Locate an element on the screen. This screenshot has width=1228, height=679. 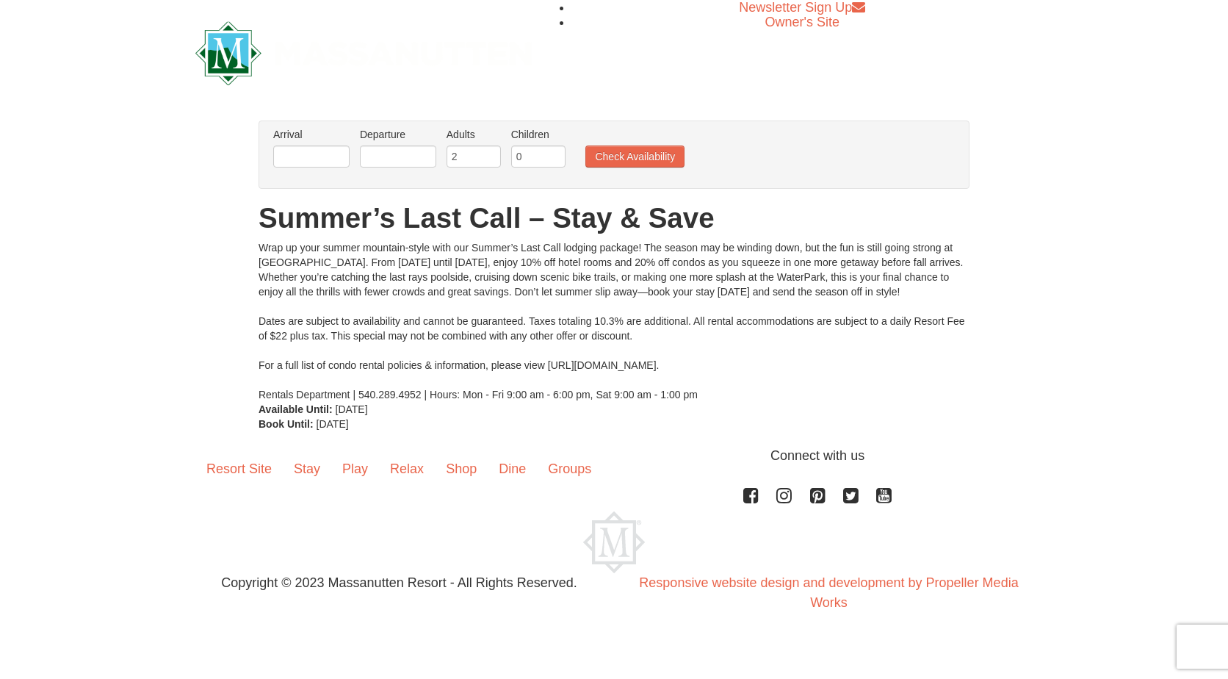
a: Stay is located at coordinates (307, 469).